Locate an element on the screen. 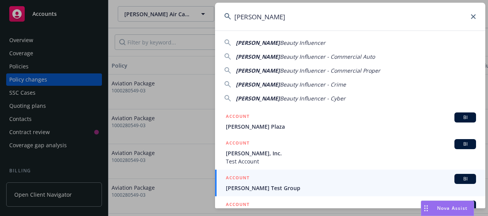 The width and height of the screenshot is (488, 216). span: Beauty Influencer - Crime is located at coordinates (312, 84).